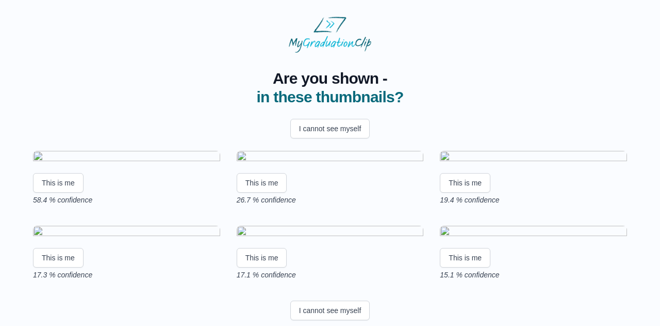 This screenshot has height=326, width=660. Describe the element at coordinates (330, 35) in the screenshot. I see `img: MyGraduationClip` at that location.